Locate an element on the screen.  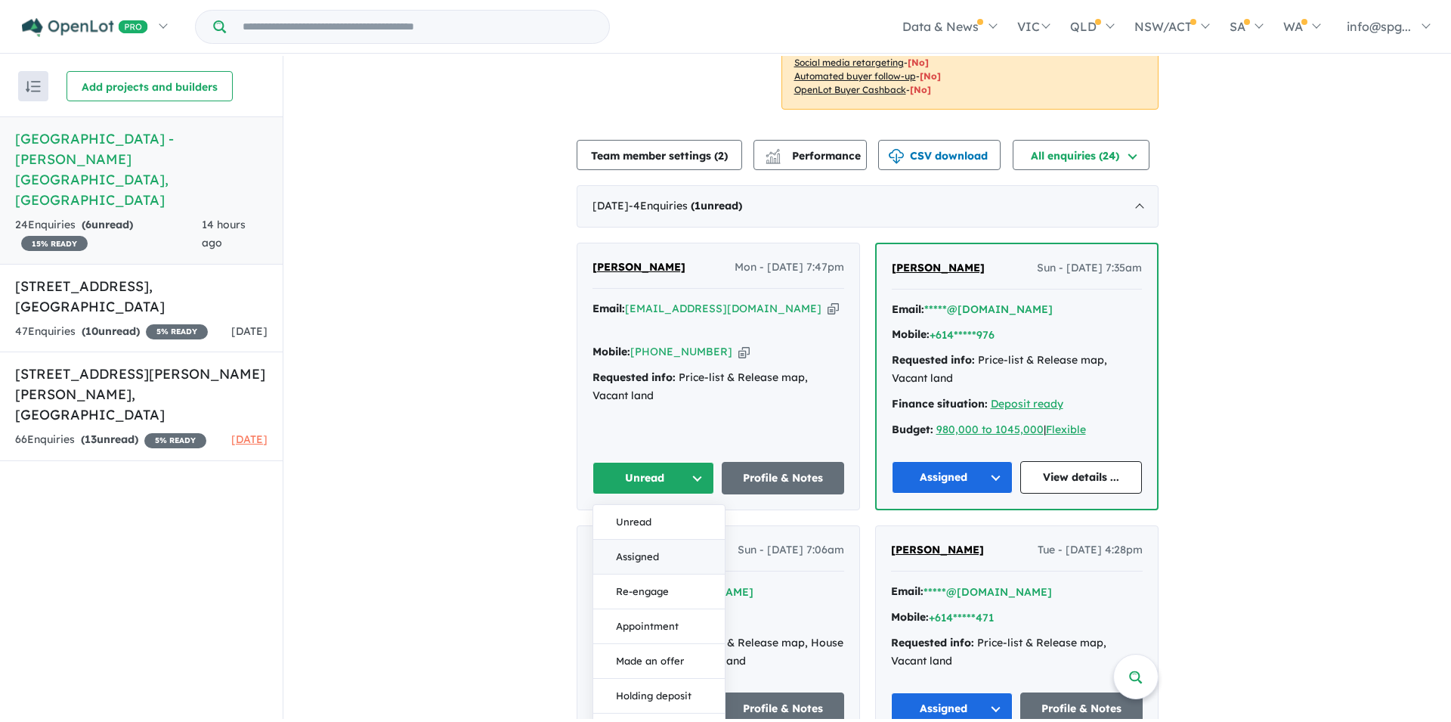
span: 13 is located at coordinates (91, 439).